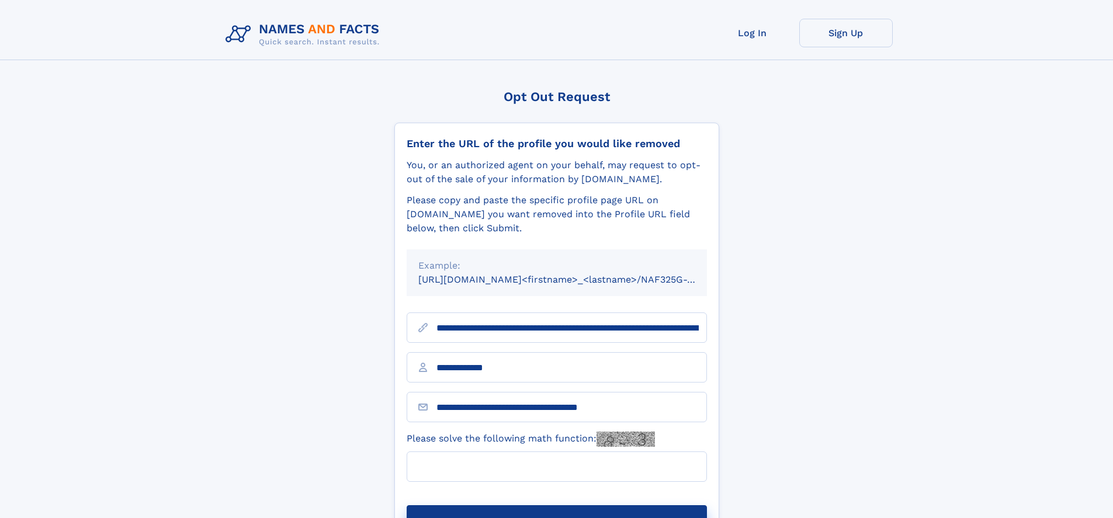  What do you see at coordinates (530, 439) in the screenshot?
I see `label: Please solve the following math function:` at bounding box center [530, 439].